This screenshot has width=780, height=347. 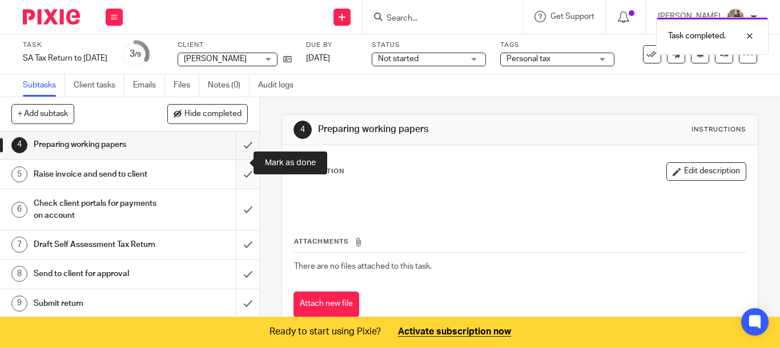 What do you see at coordinates (429, 45) in the screenshot?
I see `label: Status` at bounding box center [429, 45].